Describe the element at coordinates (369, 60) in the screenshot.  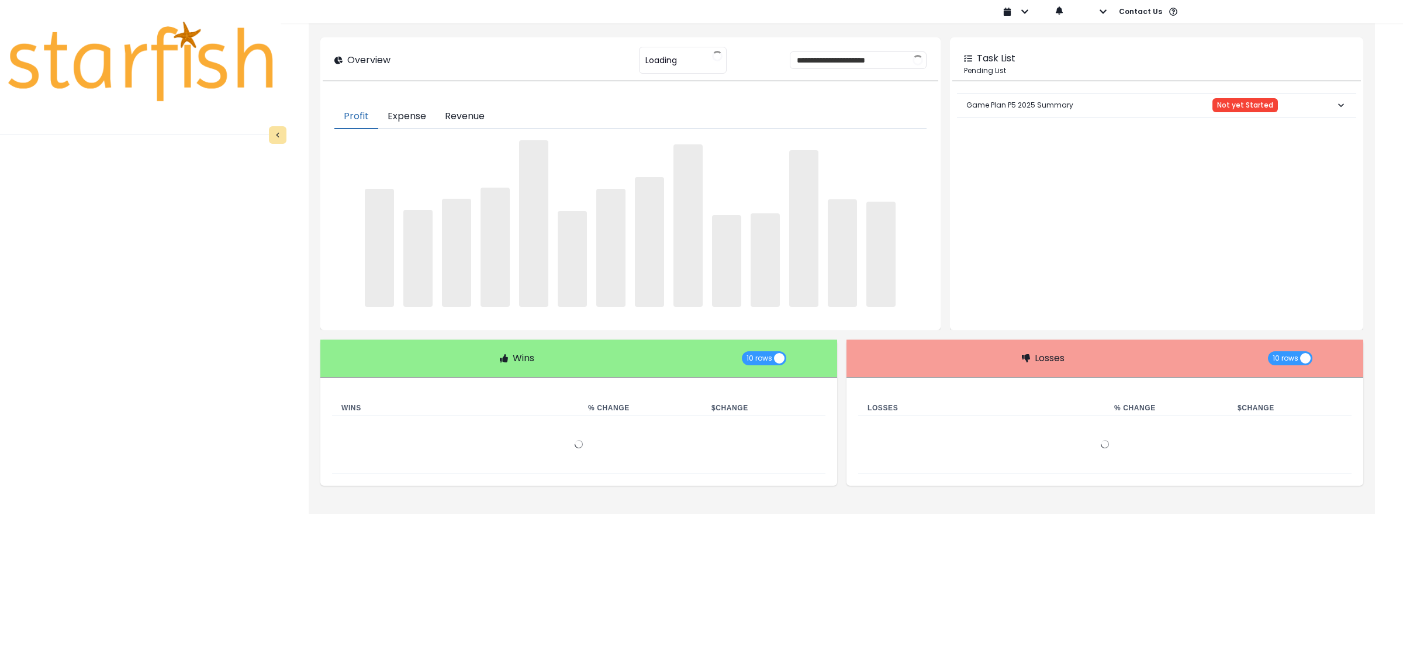
I see `p: Overview` at that location.